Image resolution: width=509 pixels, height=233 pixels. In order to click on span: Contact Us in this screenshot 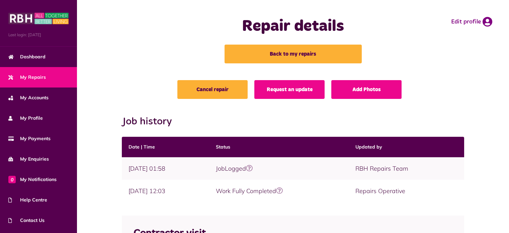, I will do `click(26, 220)`.